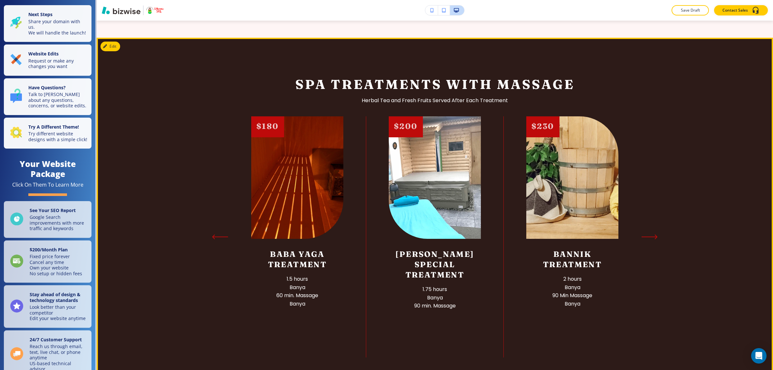 This screenshot has width=773, height=370. Describe the element at coordinates (58, 27) in the screenshot. I see `p: Share your domain with us. We will handle the launch!` at that location.